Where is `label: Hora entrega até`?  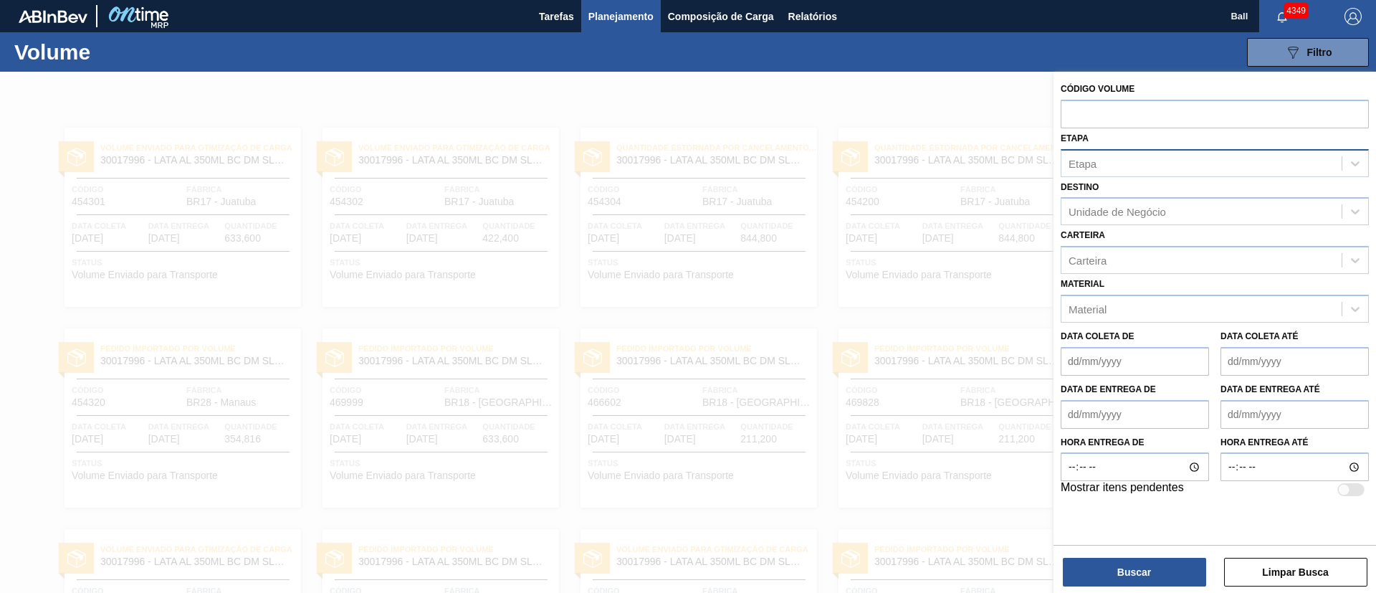
label: Hora entrega até is located at coordinates (1294, 442).